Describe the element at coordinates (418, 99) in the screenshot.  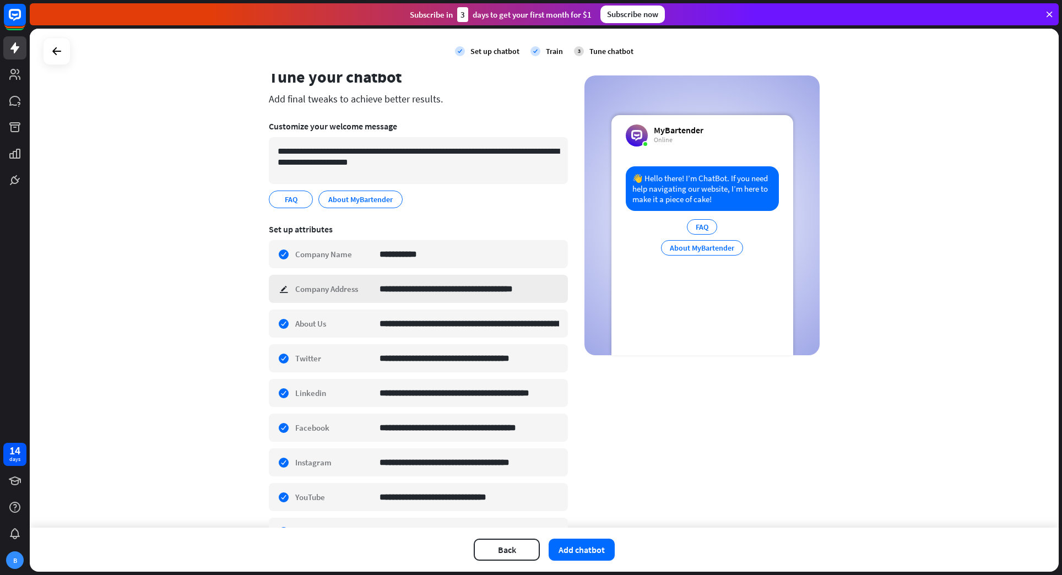
I see `div: Add final tweaks to achieve better results.` at that location.